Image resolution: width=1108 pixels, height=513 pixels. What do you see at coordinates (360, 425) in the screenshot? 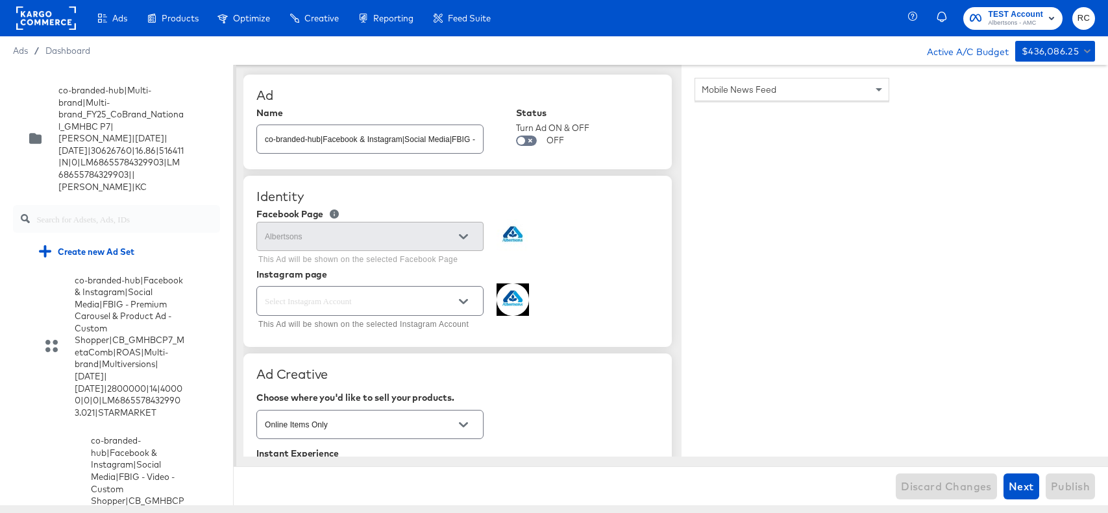
I see `input: Select Product Sales Channel` at bounding box center [360, 425].